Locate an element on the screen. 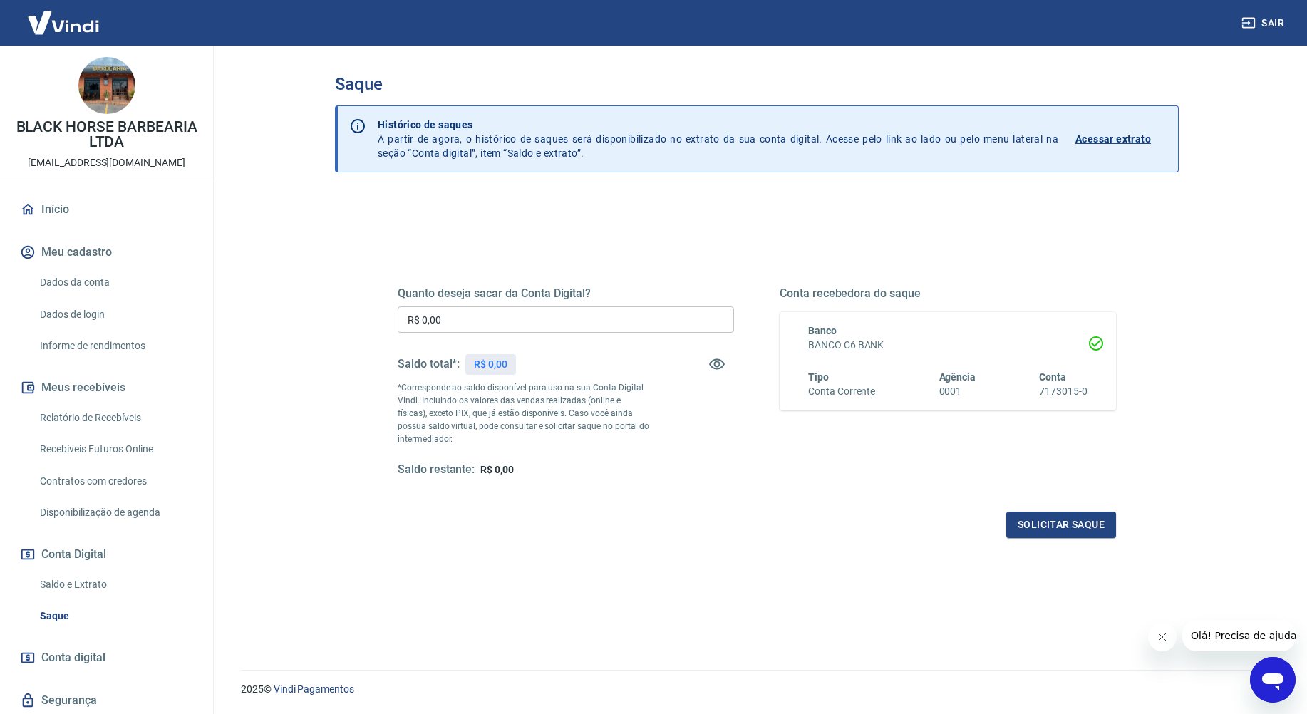 Image resolution: width=1307 pixels, height=714 pixels. a: Saque is located at coordinates (115, 616).